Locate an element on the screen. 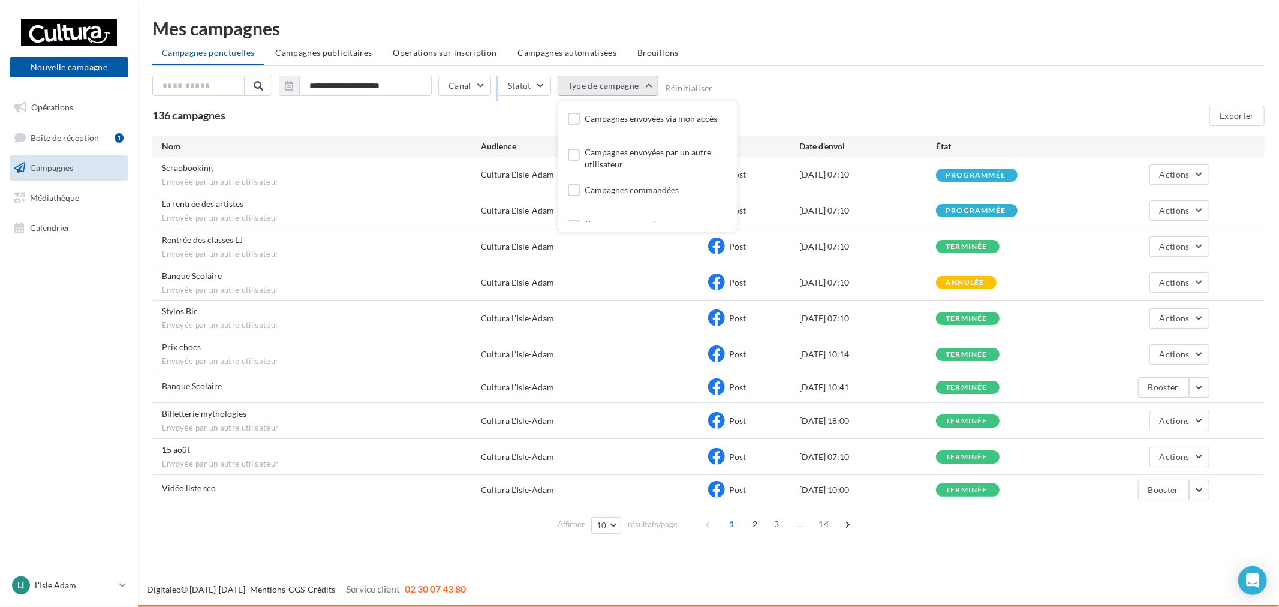  a: Crédits is located at coordinates (321, 589).